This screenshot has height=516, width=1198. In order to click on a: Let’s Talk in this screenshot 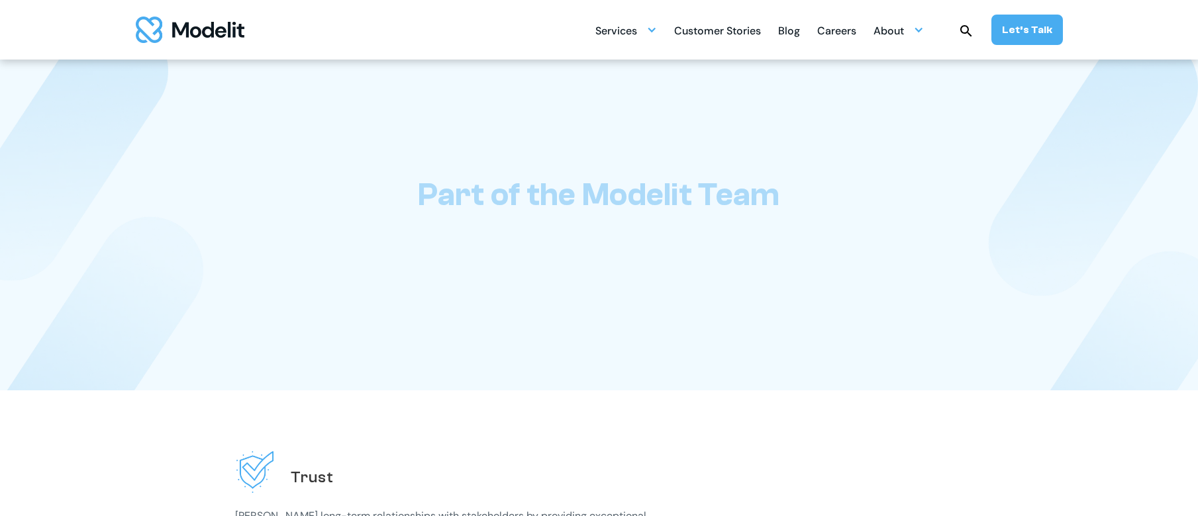, I will do `click(1027, 30)`.